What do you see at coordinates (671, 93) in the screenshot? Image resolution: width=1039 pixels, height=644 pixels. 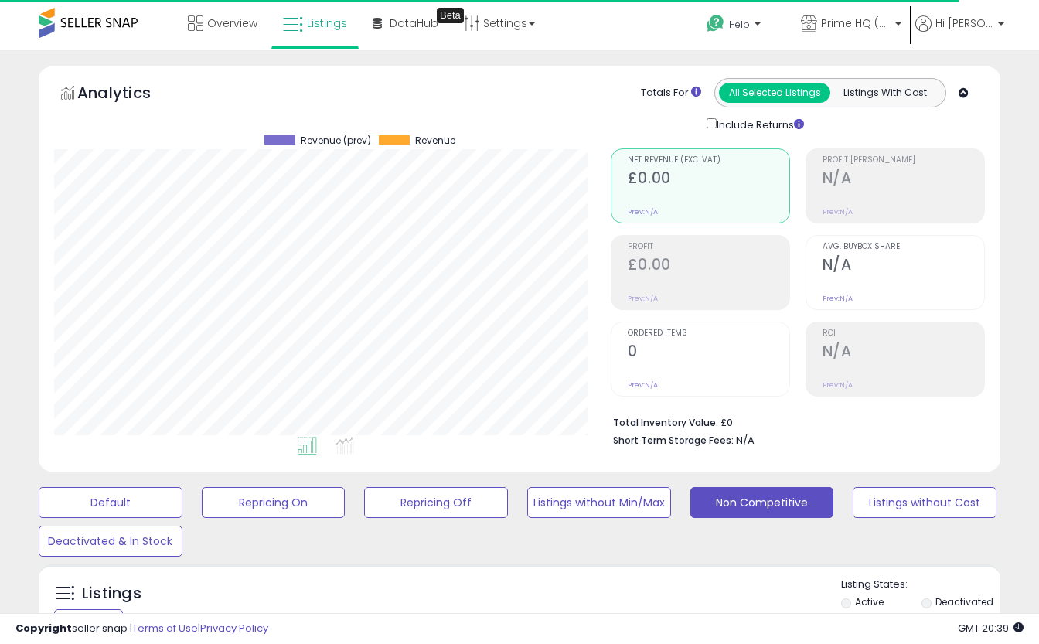 I see `div: Totals For` at bounding box center [671, 93].